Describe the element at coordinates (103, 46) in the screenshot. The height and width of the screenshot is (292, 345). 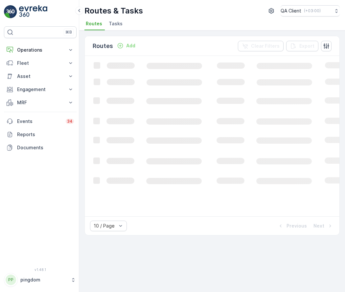
I see `p: Routes` at that location.